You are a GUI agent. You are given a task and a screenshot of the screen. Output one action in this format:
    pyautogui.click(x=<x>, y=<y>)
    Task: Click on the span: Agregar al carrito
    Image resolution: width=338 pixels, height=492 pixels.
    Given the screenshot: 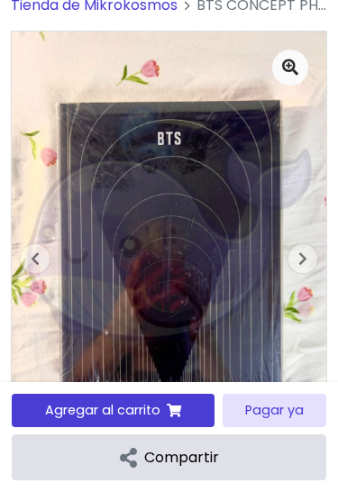 What is the action you would take?
    pyautogui.click(x=103, y=410)
    